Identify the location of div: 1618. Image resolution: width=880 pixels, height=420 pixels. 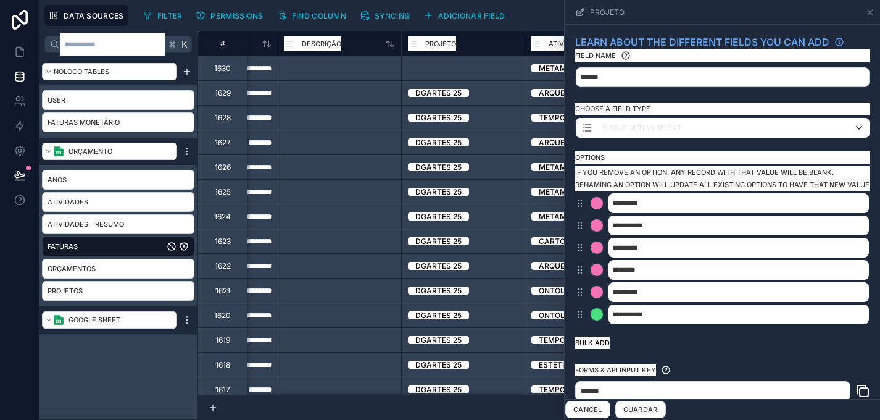
(223, 365).